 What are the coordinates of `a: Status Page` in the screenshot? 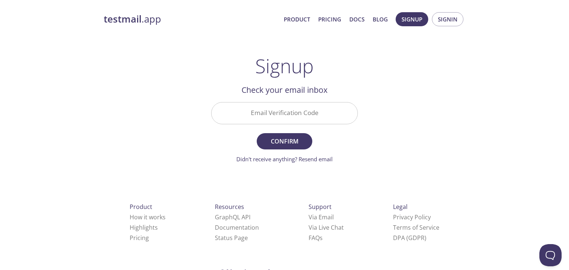 It's located at (231, 238).